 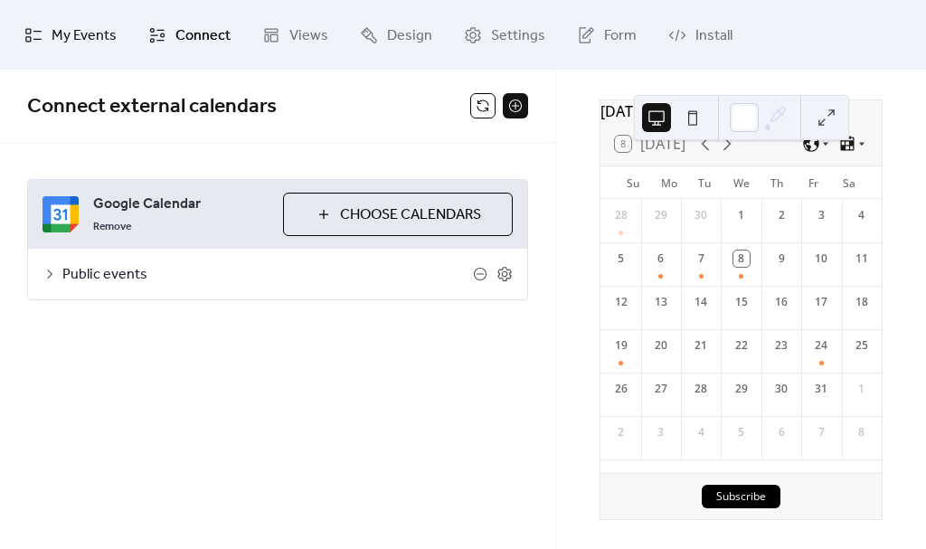 I want to click on div: 10, so click(x=821, y=259).